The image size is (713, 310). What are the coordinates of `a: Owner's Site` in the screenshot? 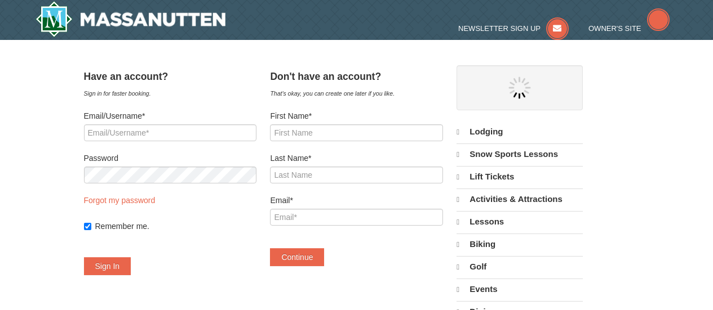 It's located at (629, 28).